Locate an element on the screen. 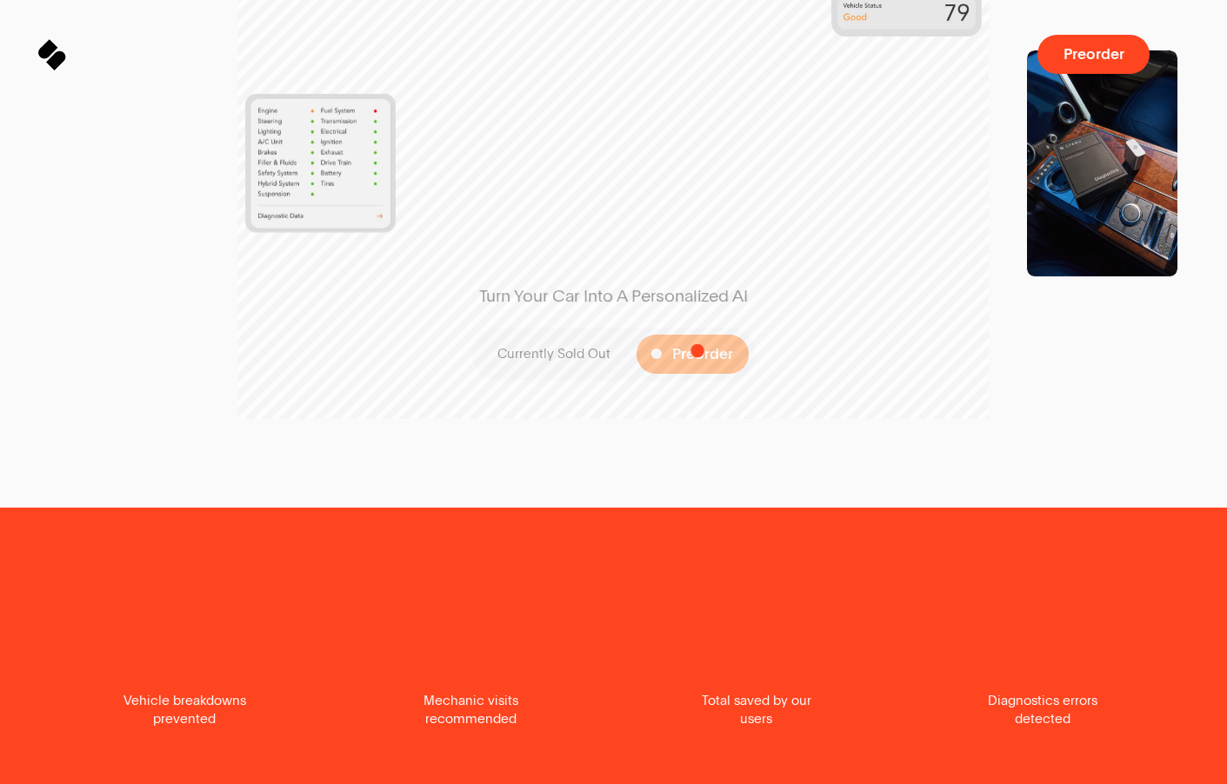 The width and height of the screenshot is (1227, 784). span: Diagnostics errors is located at coordinates (1043, 701).